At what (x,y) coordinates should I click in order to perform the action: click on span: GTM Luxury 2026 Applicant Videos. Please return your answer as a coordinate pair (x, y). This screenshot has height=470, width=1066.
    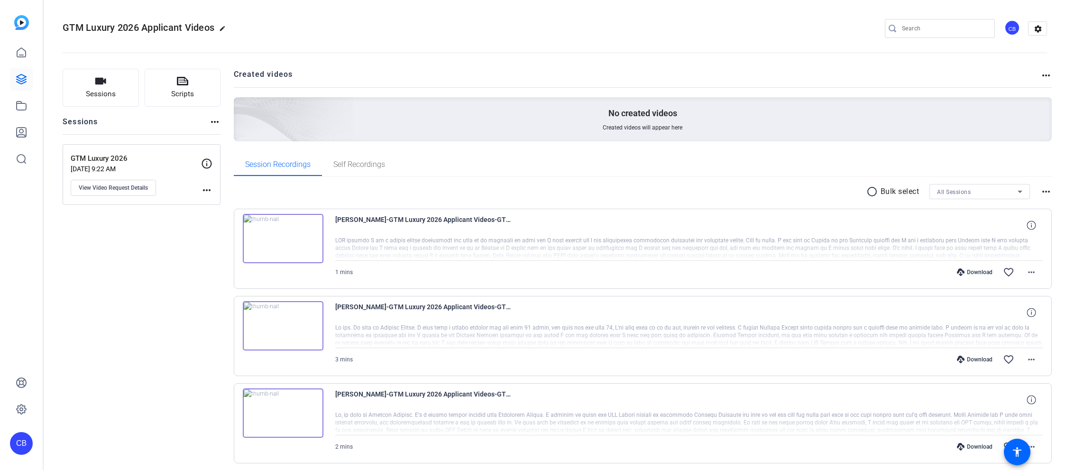
    Looking at the image, I should click on (139, 28).